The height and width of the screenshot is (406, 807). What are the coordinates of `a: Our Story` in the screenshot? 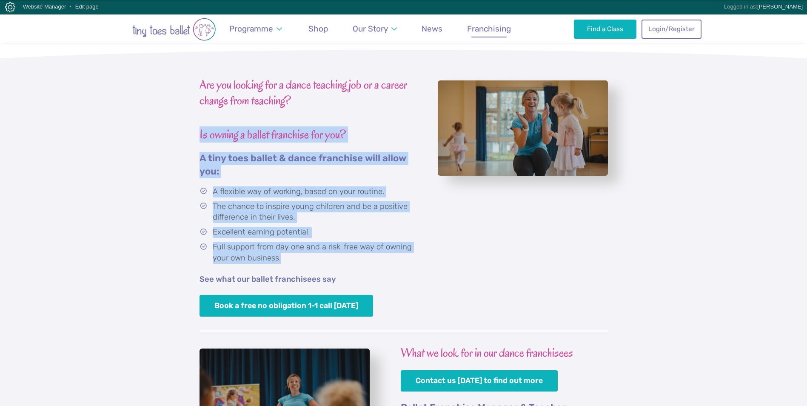 It's located at (374, 28).